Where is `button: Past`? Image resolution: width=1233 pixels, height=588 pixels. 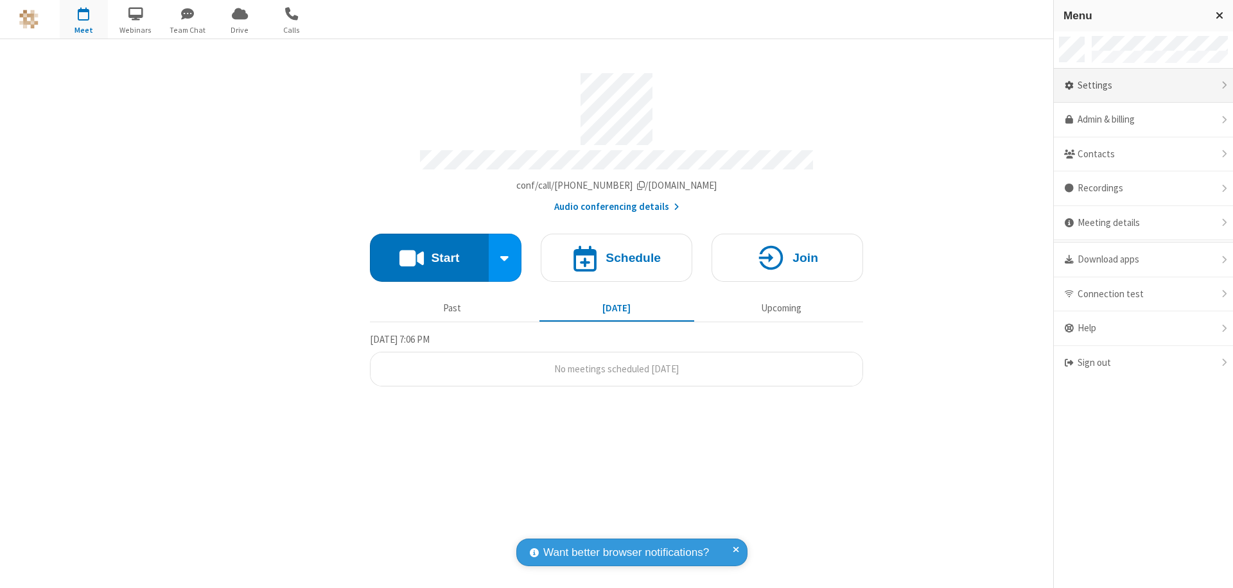 button: Past is located at coordinates (452, 308).